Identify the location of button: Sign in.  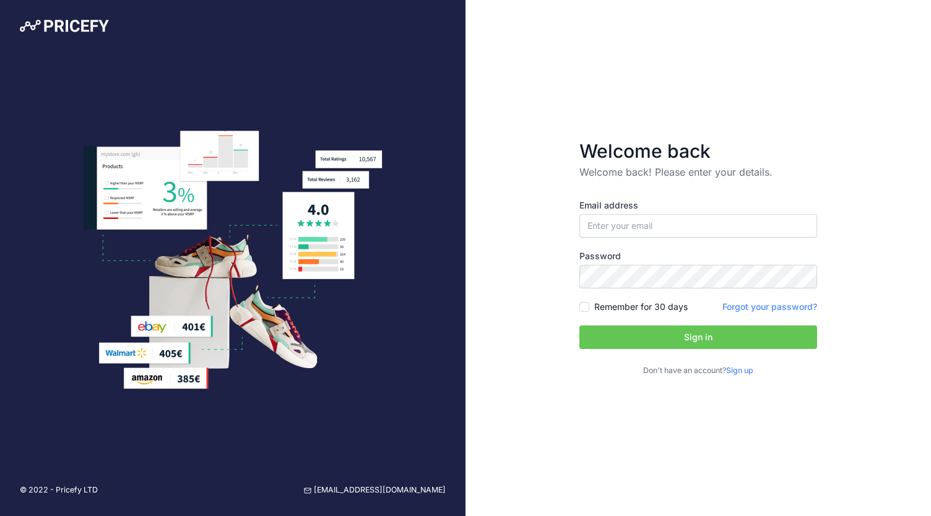
(698, 337).